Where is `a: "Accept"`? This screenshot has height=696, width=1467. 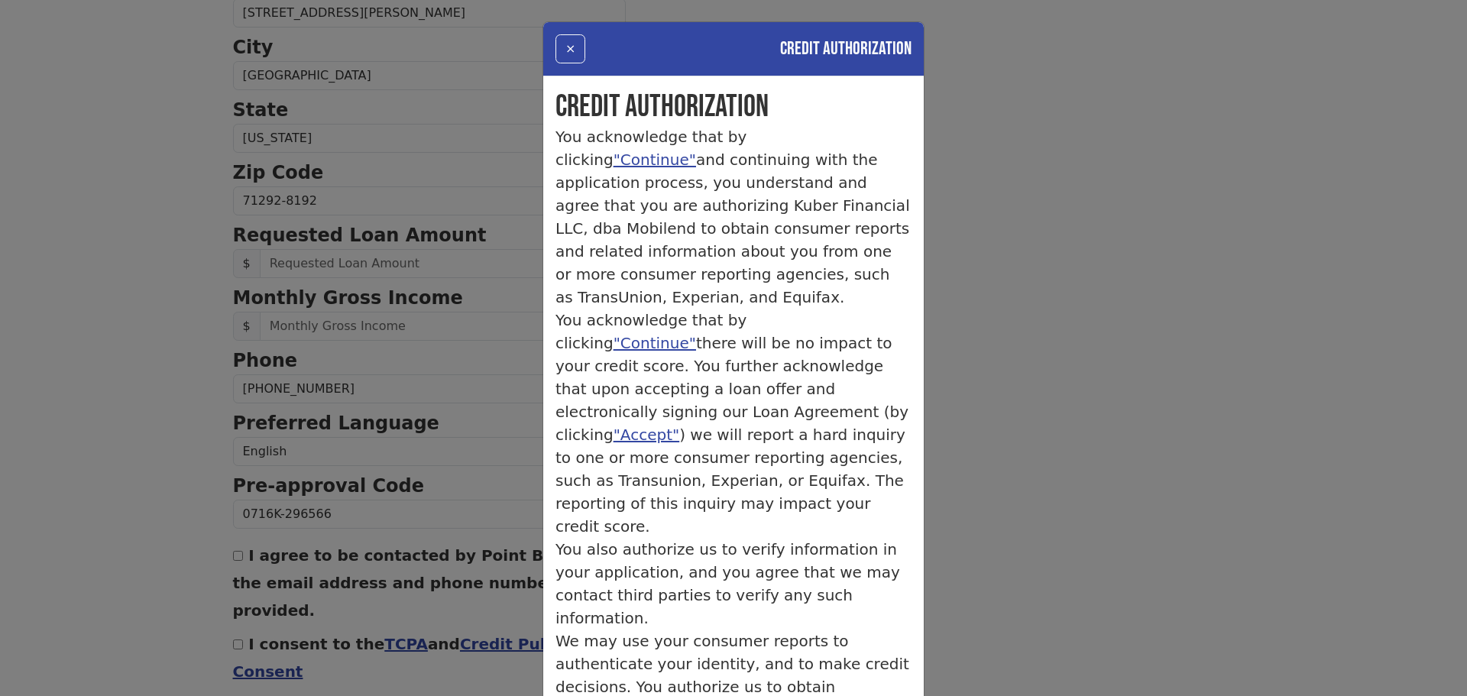
a: "Accept" is located at coordinates (647, 435).